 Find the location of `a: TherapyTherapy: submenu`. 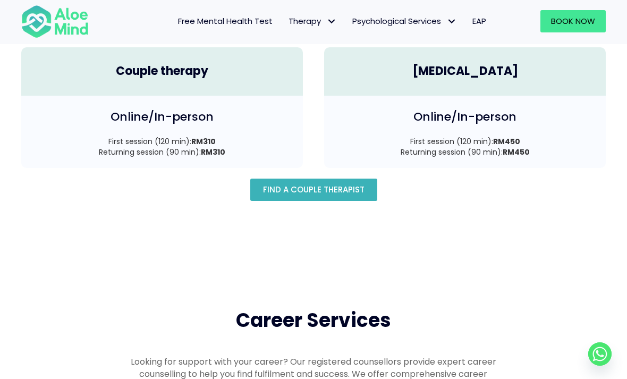

a: TherapyTherapy: submenu is located at coordinates (313, 21).